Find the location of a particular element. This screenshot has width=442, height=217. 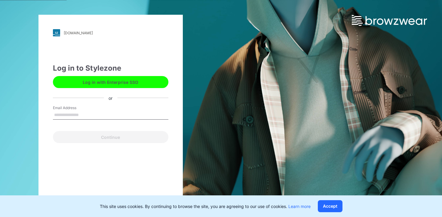

label: Email Address is located at coordinates (74, 108).